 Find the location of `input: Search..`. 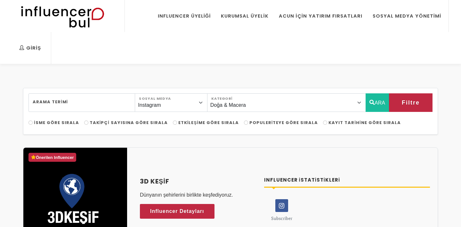

input: Search.. is located at coordinates (82, 103).